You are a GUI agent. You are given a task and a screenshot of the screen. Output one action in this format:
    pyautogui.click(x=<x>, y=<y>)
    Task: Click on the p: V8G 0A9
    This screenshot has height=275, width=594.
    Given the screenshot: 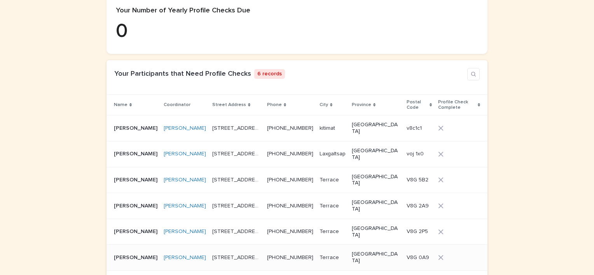 What is the action you would take?
    pyautogui.click(x=418, y=257)
    